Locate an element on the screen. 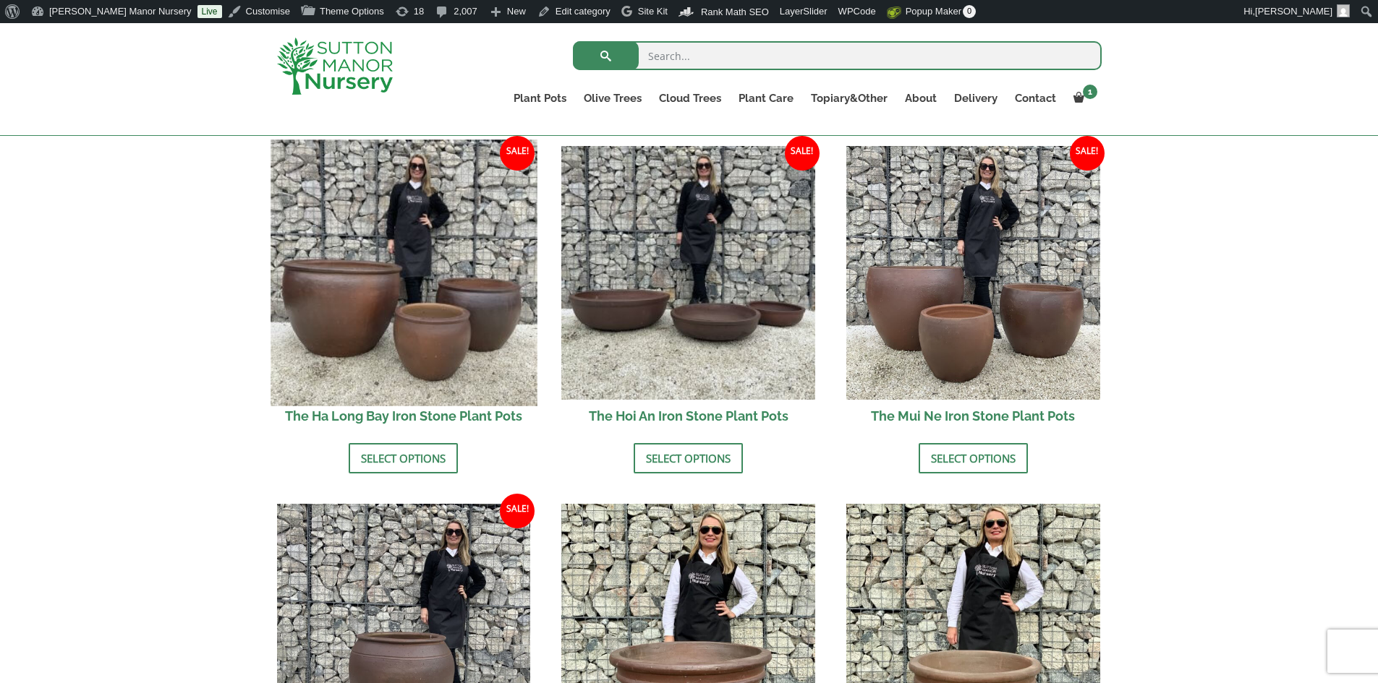 This screenshot has height=683, width=1378. a: Select options for “The Ha Long Bay Iron Stone Plant Pots” is located at coordinates (403, 458).